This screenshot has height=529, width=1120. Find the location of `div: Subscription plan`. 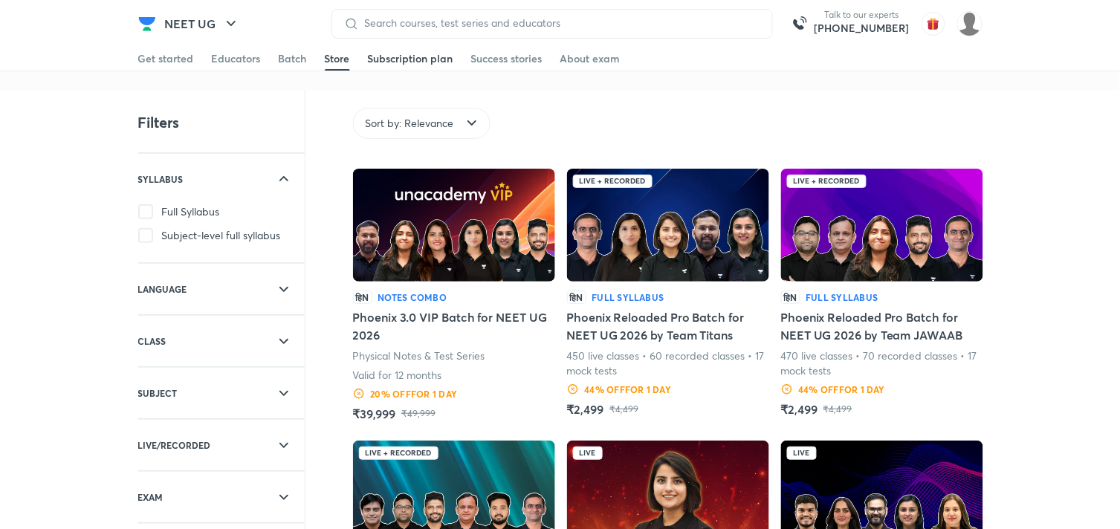

div: Subscription plan is located at coordinates (410, 59).